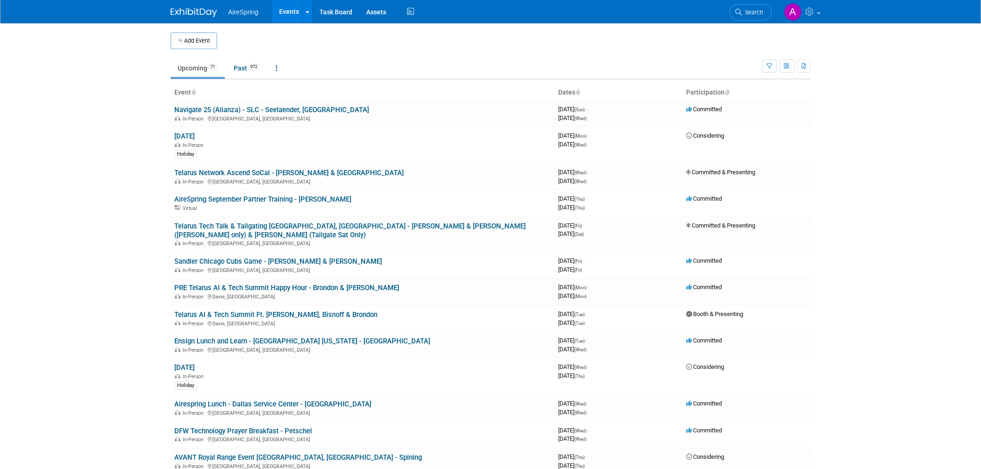 This screenshot has height=469, width=981. Describe the element at coordinates (213, 67) in the screenshot. I see `span: 71` at that location.